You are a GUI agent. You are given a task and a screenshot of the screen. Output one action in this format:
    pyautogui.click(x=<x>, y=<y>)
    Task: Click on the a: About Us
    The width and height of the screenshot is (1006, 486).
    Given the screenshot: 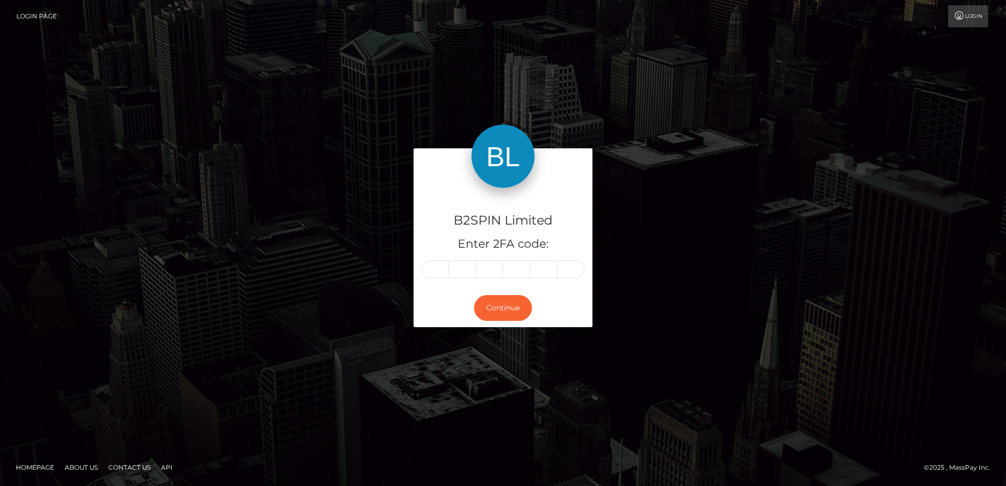 What is the action you would take?
    pyautogui.click(x=81, y=467)
    